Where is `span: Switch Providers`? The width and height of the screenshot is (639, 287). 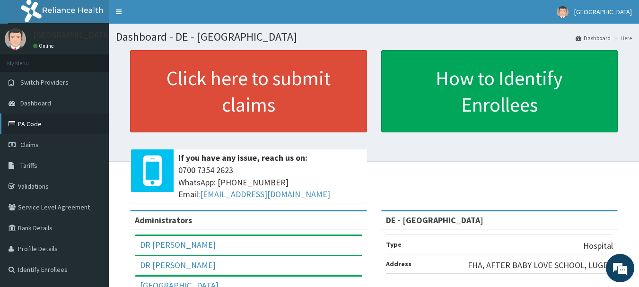 span: Switch Providers is located at coordinates (44, 82).